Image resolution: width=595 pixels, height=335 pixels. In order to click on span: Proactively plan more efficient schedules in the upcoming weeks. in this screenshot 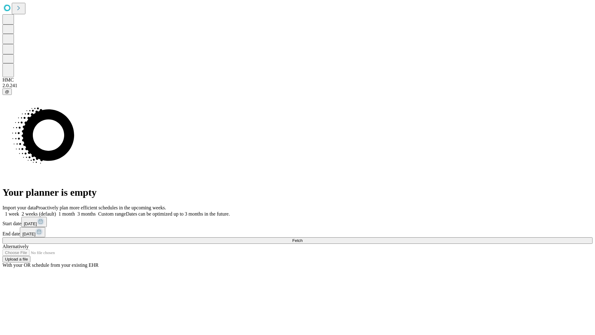, I will do `click(101, 207)`.